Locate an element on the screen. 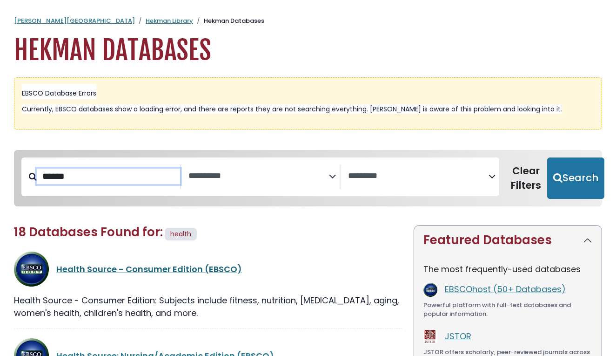  div: Powerful platform with full-text databases and popular information. is located at coordinates (508, 309).